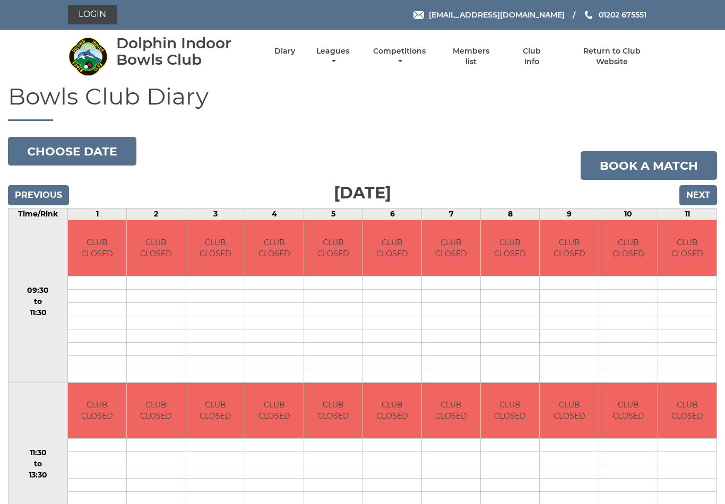 This screenshot has width=725, height=504. Describe the element at coordinates (569, 214) in the screenshot. I see `td: 9` at that location.